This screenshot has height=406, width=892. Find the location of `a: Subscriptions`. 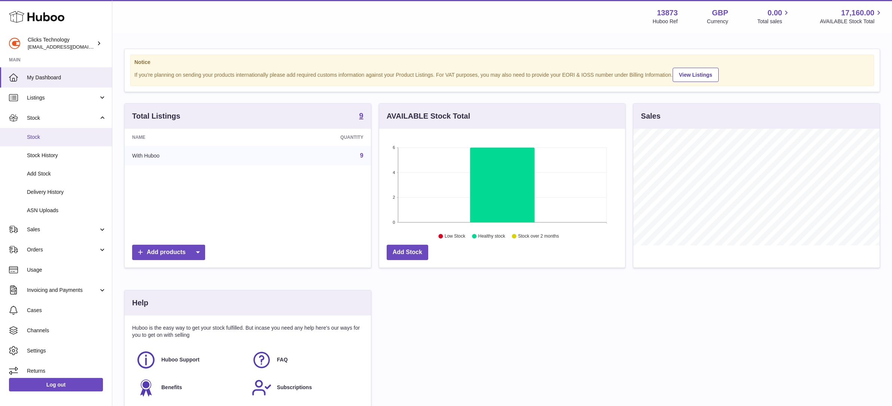

a: Subscriptions is located at coordinates (305, 388).